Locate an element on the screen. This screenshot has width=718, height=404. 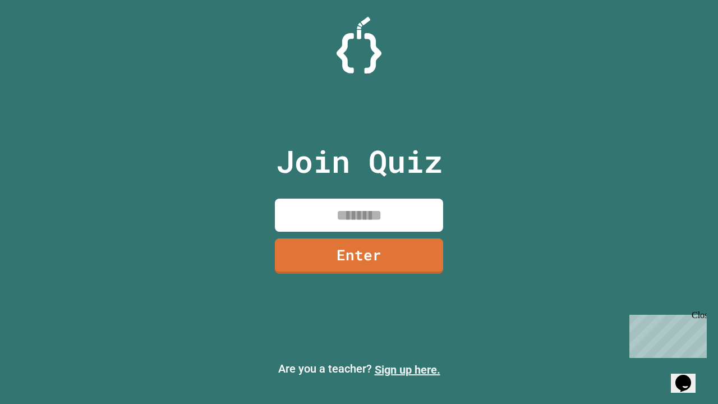
a: Sign up here. is located at coordinates (407, 370).